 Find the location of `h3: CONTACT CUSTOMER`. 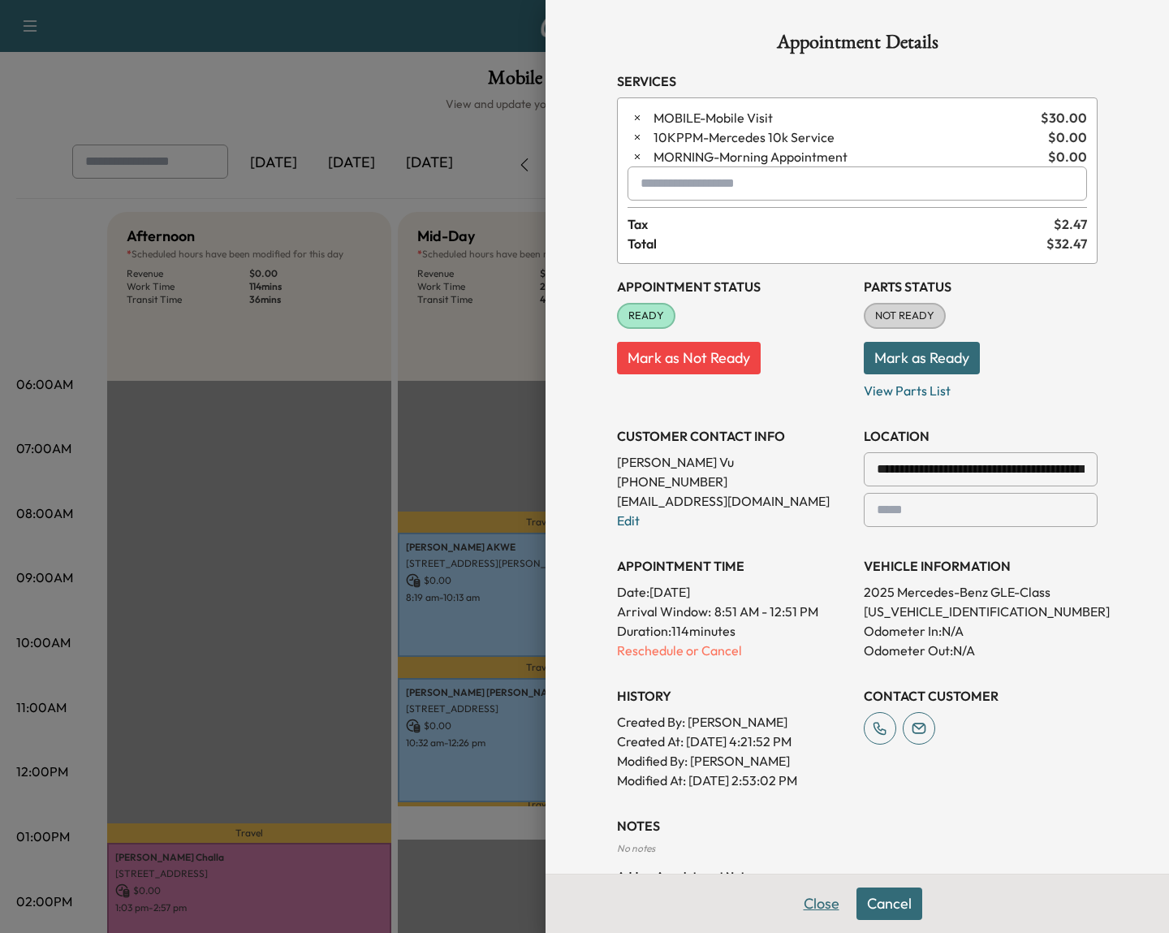

h3: CONTACT CUSTOMER is located at coordinates (981, 696).